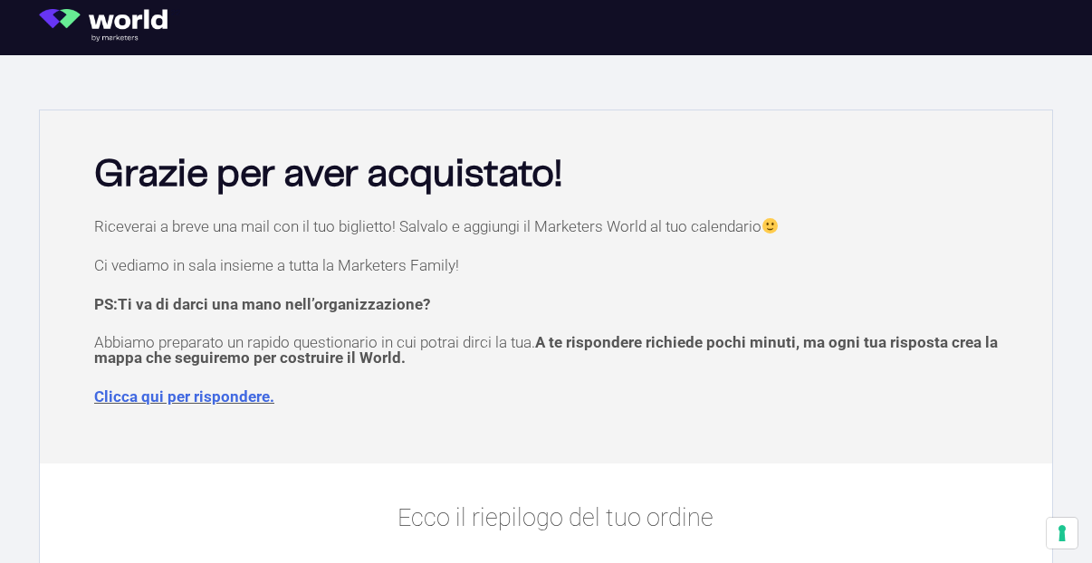 This screenshot has height=563, width=1092. I want to click on strong: PS:, so click(262, 304).